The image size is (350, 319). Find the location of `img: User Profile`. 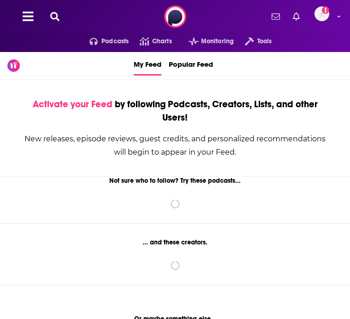

img: User Profile is located at coordinates (321, 14).